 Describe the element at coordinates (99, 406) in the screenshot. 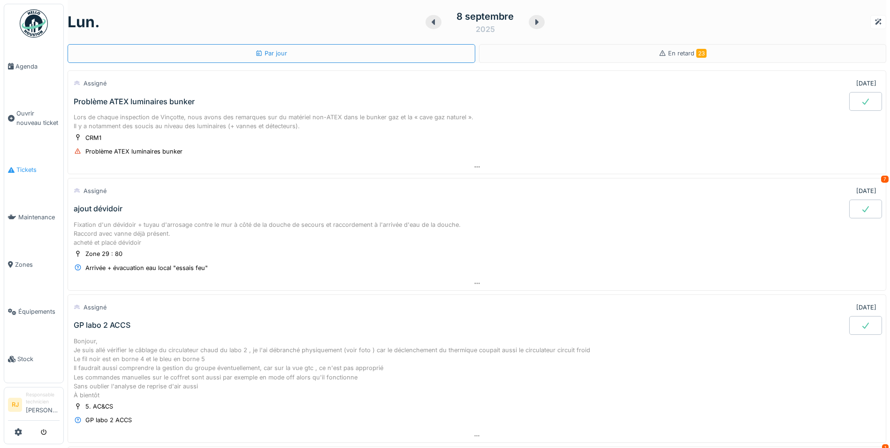

I see `div: 5. AC&CS` at that location.